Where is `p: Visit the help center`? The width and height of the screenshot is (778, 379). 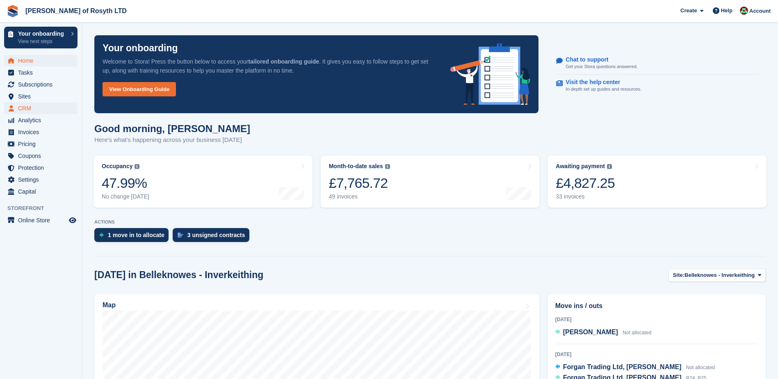
p: Visit the help center is located at coordinates (600, 82).